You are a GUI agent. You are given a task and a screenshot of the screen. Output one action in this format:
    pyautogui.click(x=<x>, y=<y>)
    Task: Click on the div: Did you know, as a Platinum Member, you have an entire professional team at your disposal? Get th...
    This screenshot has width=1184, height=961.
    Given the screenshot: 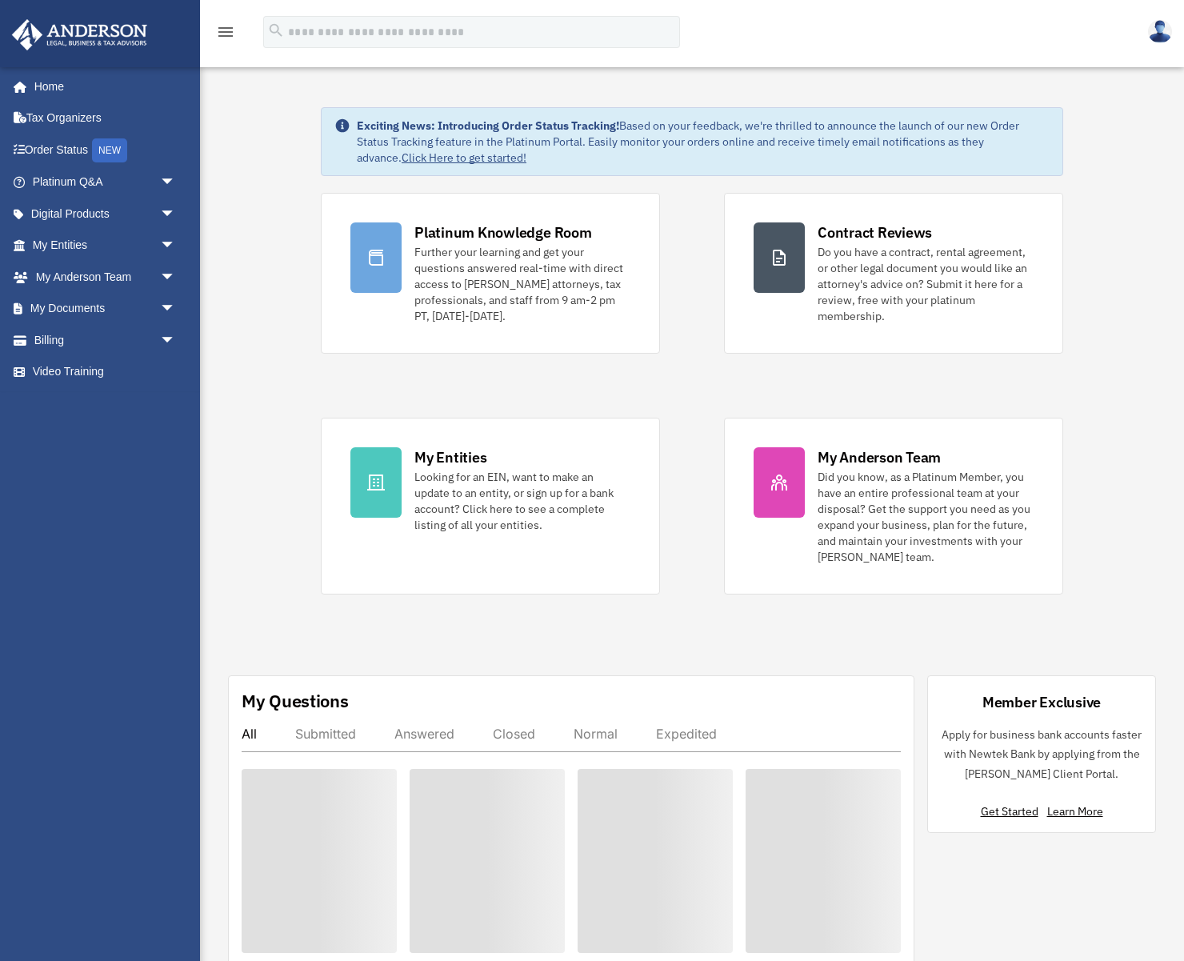 What is the action you would take?
    pyautogui.click(x=926, y=517)
    